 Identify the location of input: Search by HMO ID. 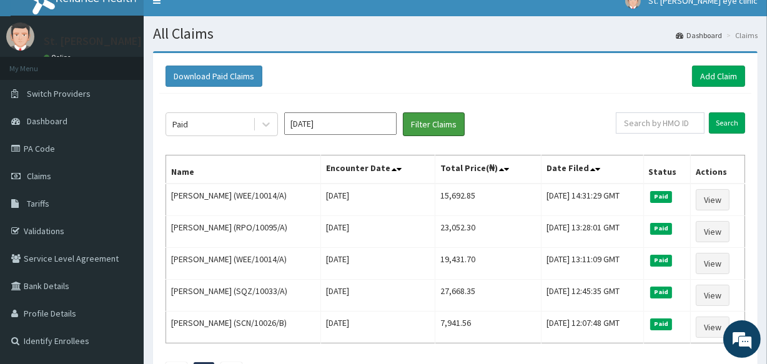
(660, 123).